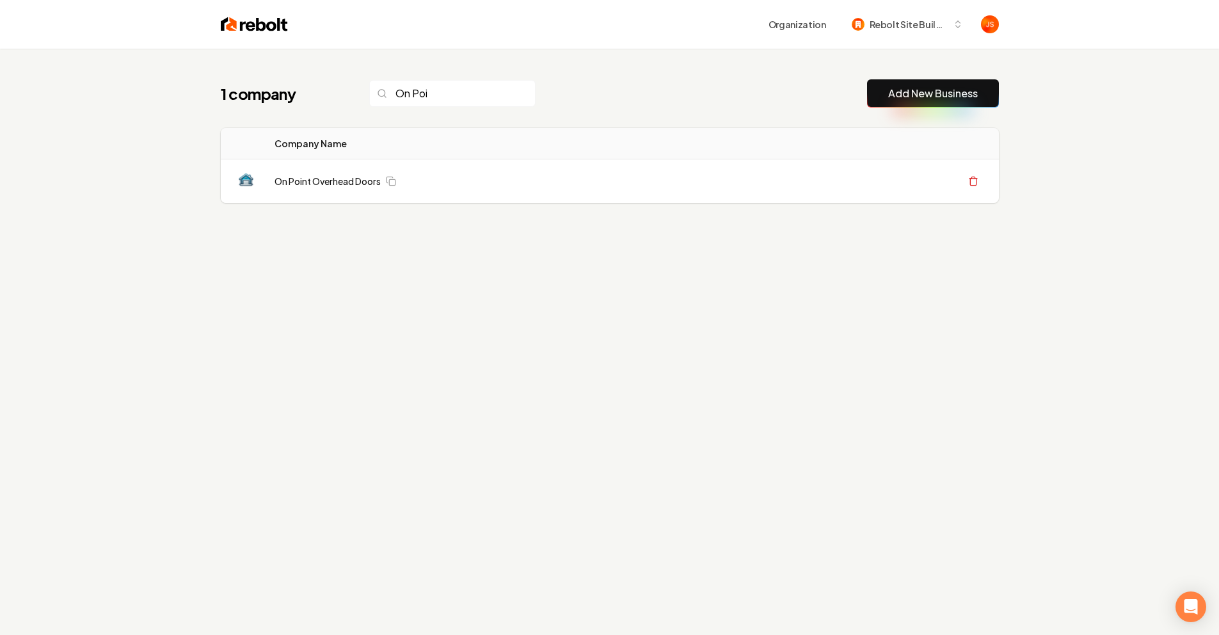 The image size is (1219, 635). Describe the element at coordinates (909, 24) in the screenshot. I see `span: Rebolt Site Builder` at that location.